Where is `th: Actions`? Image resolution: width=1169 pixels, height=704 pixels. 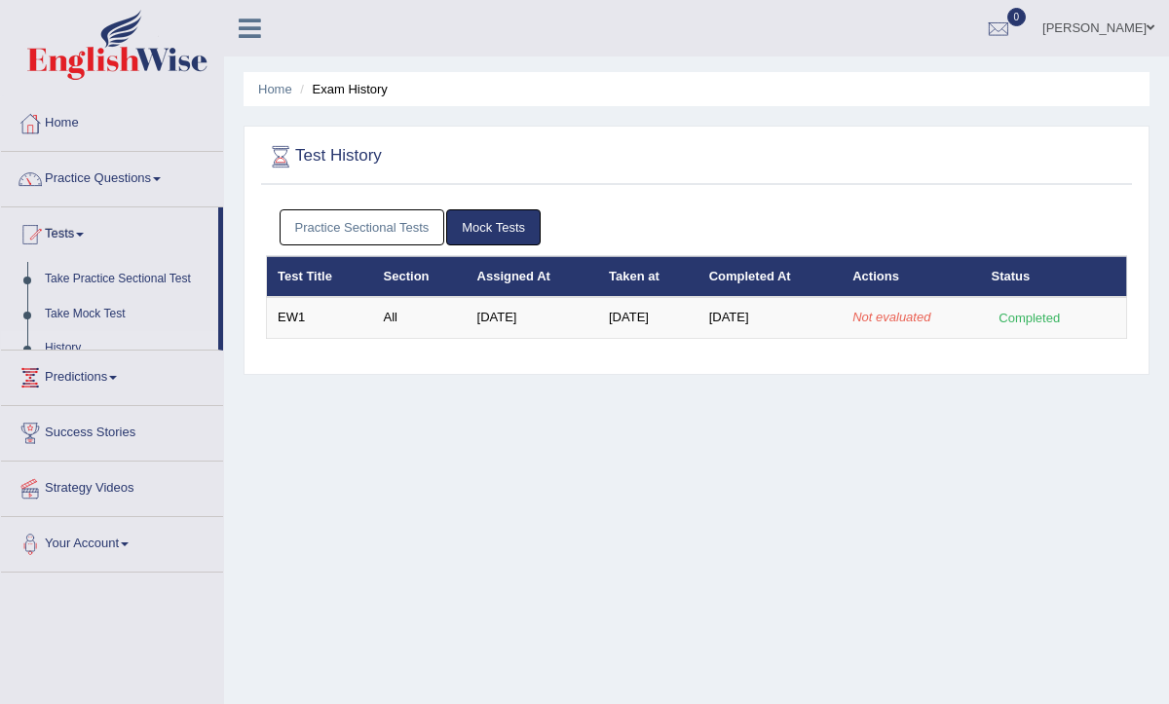
th: Actions is located at coordinates (911, 277).